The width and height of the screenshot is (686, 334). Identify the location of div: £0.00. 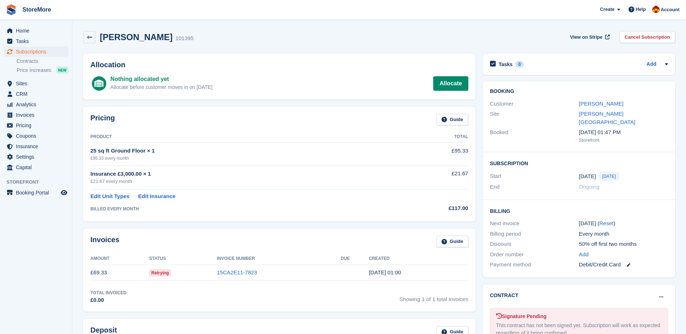
(109, 300).